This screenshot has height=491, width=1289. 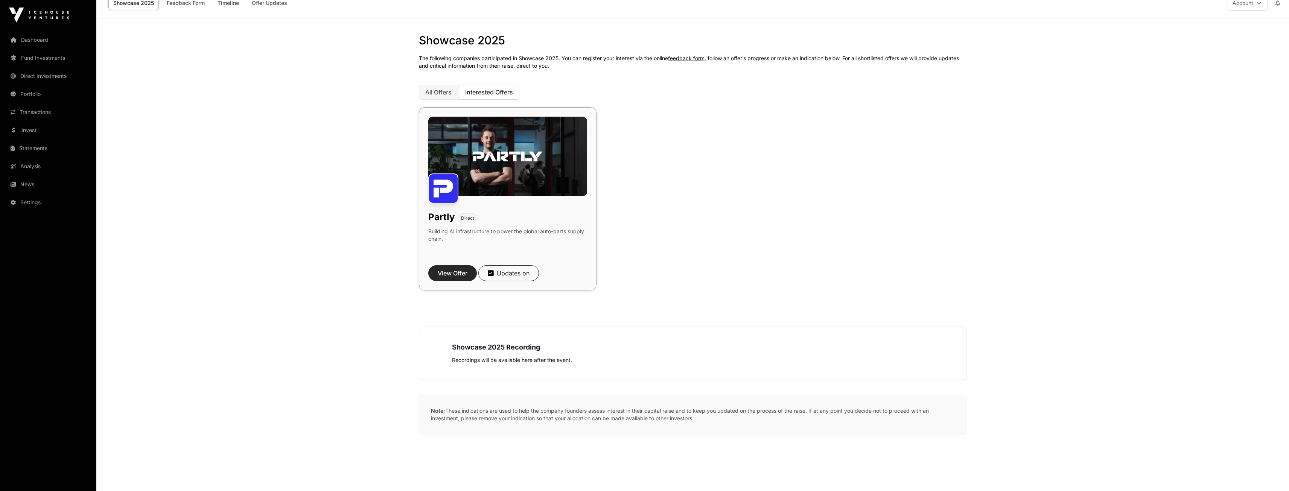 I want to click on span: Direct, so click(x=468, y=218).